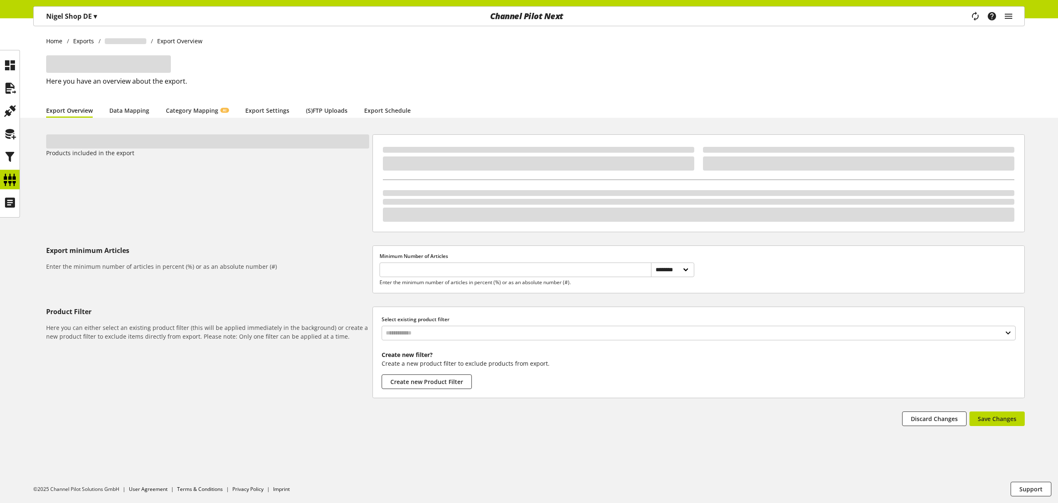 The image size is (1058, 503). I want to click on button: Create new Product Filter, so click(427, 381).